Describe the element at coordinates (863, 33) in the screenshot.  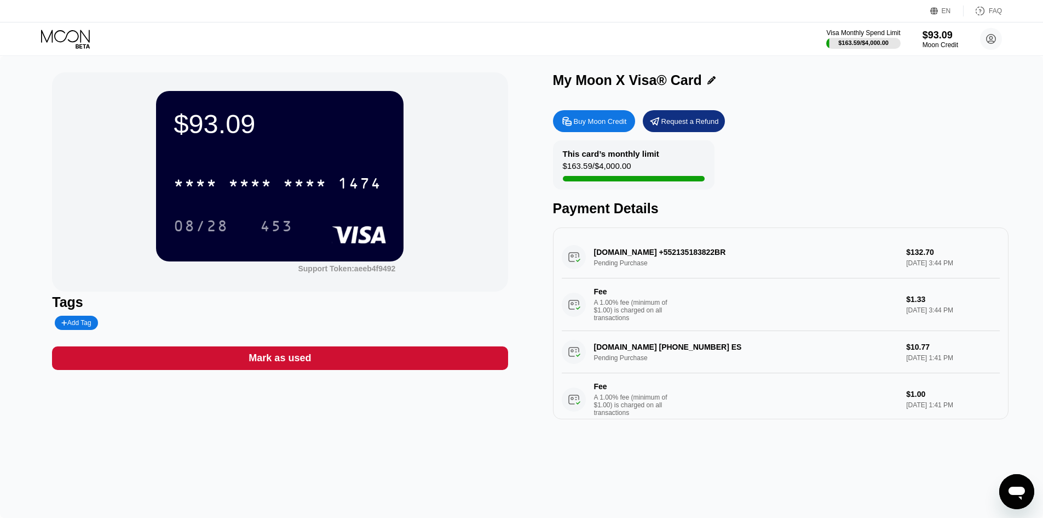
I see `div: Visa Monthly Spend Limit` at that location.